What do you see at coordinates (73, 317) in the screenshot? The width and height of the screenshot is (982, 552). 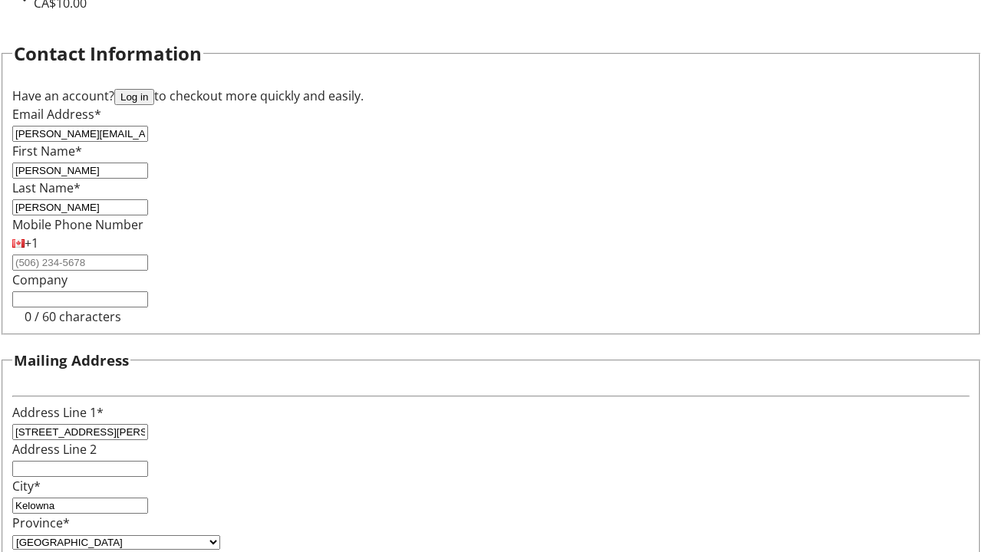 I see `tr-character-limit: 0 / 60 characters` at bounding box center [73, 317].